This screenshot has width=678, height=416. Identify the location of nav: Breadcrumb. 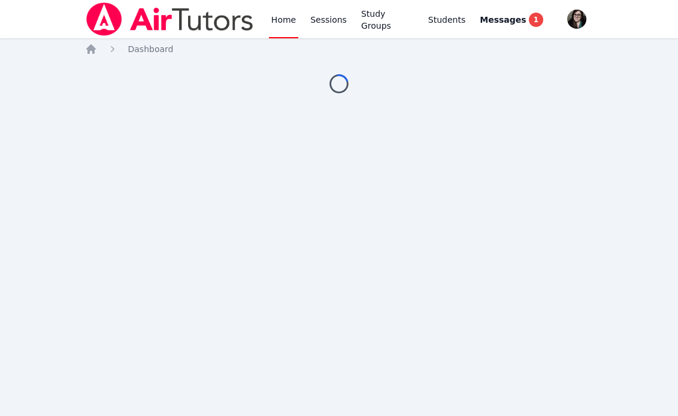
(339, 49).